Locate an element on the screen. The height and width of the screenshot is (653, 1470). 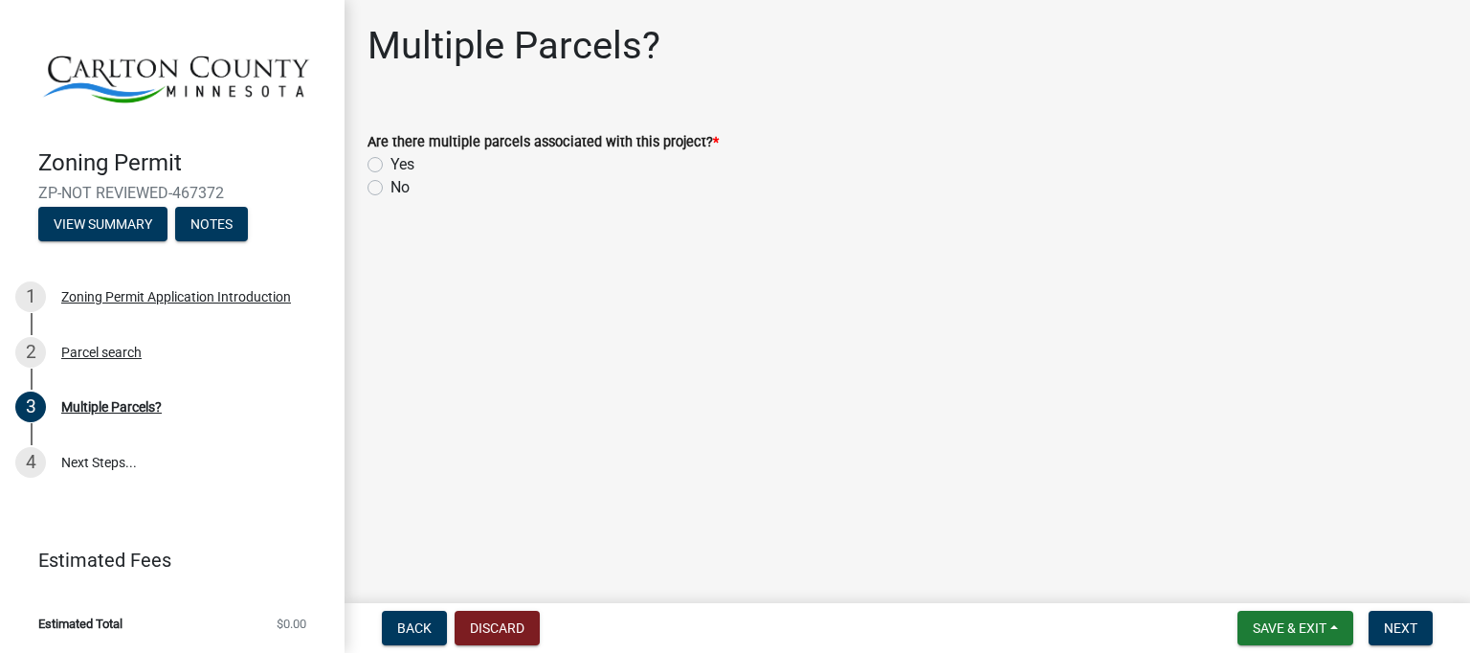
span: $0.00 is located at coordinates (291, 623).